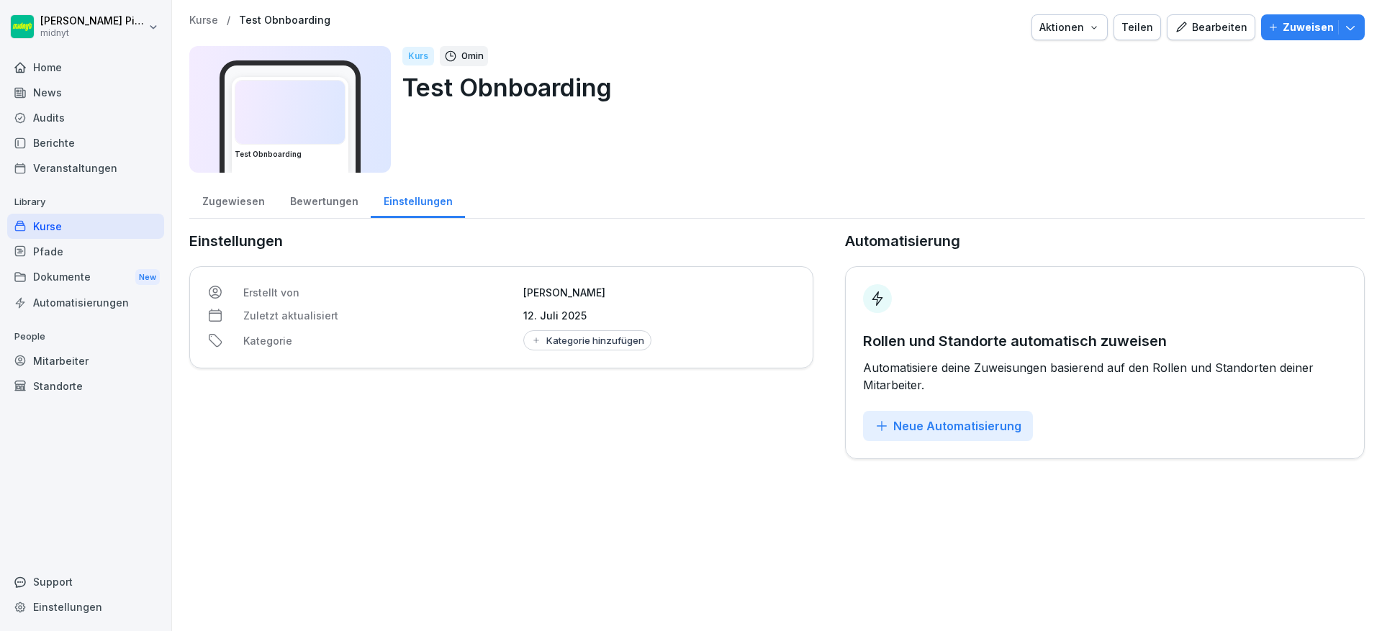  What do you see at coordinates (233, 199) in the screenshot?
I see `div: Zugewiesen` at bounding box center [233, 199].